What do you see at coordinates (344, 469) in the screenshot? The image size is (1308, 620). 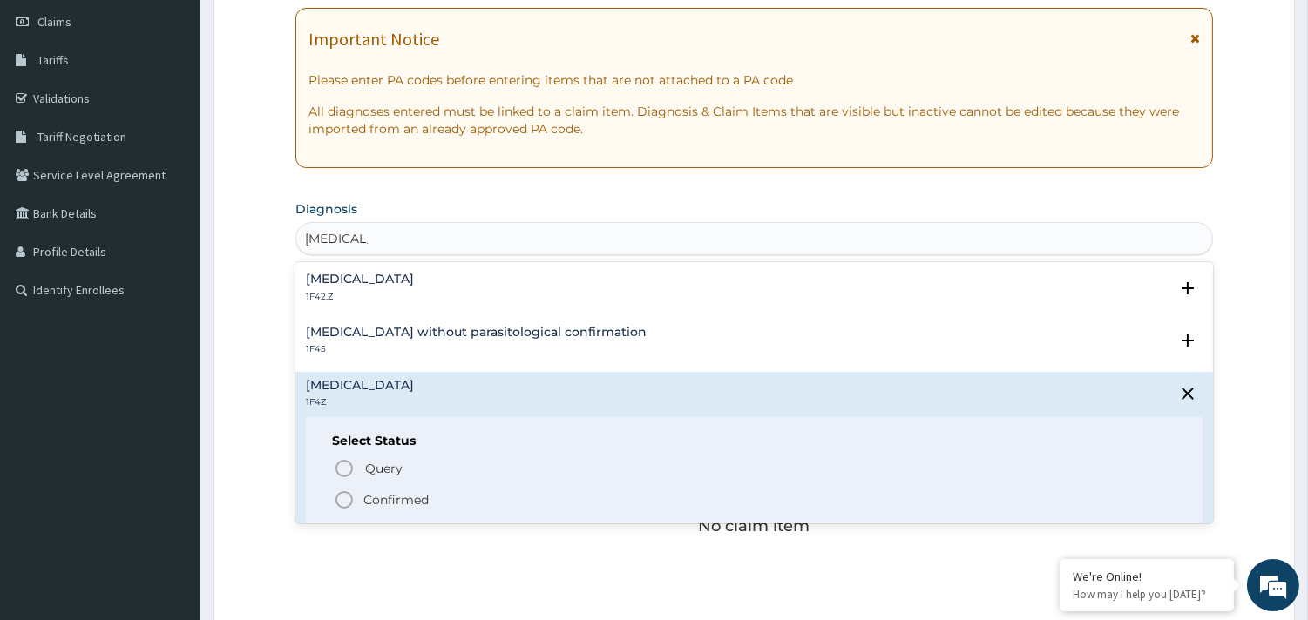 I see `i: status option query` at bounding box center [344, 469].